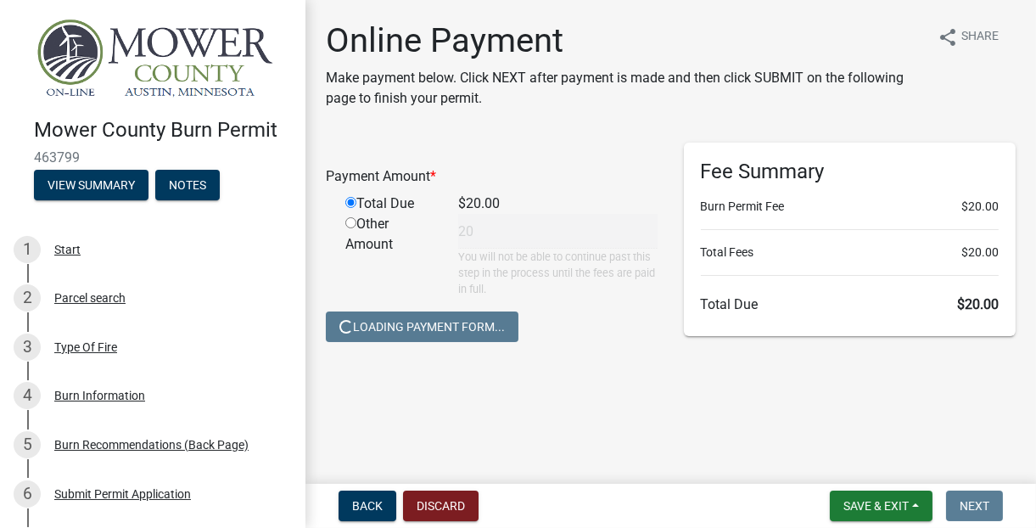 This screenshot has height=528, width=1036. Describe the element at coordinates (422, 326) in the screenshot. I see `span: Loading Payment Form...` at that location.